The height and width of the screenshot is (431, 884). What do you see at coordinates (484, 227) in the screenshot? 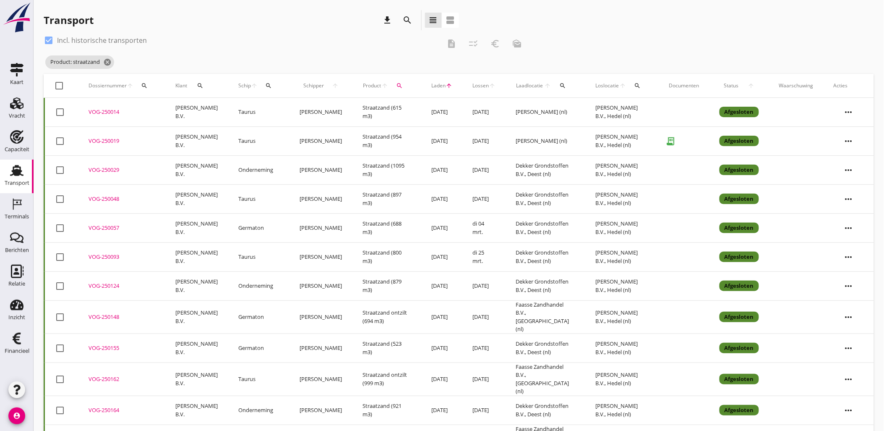
I see `td: di 04 mrt.` at bounding box center [484, 227].